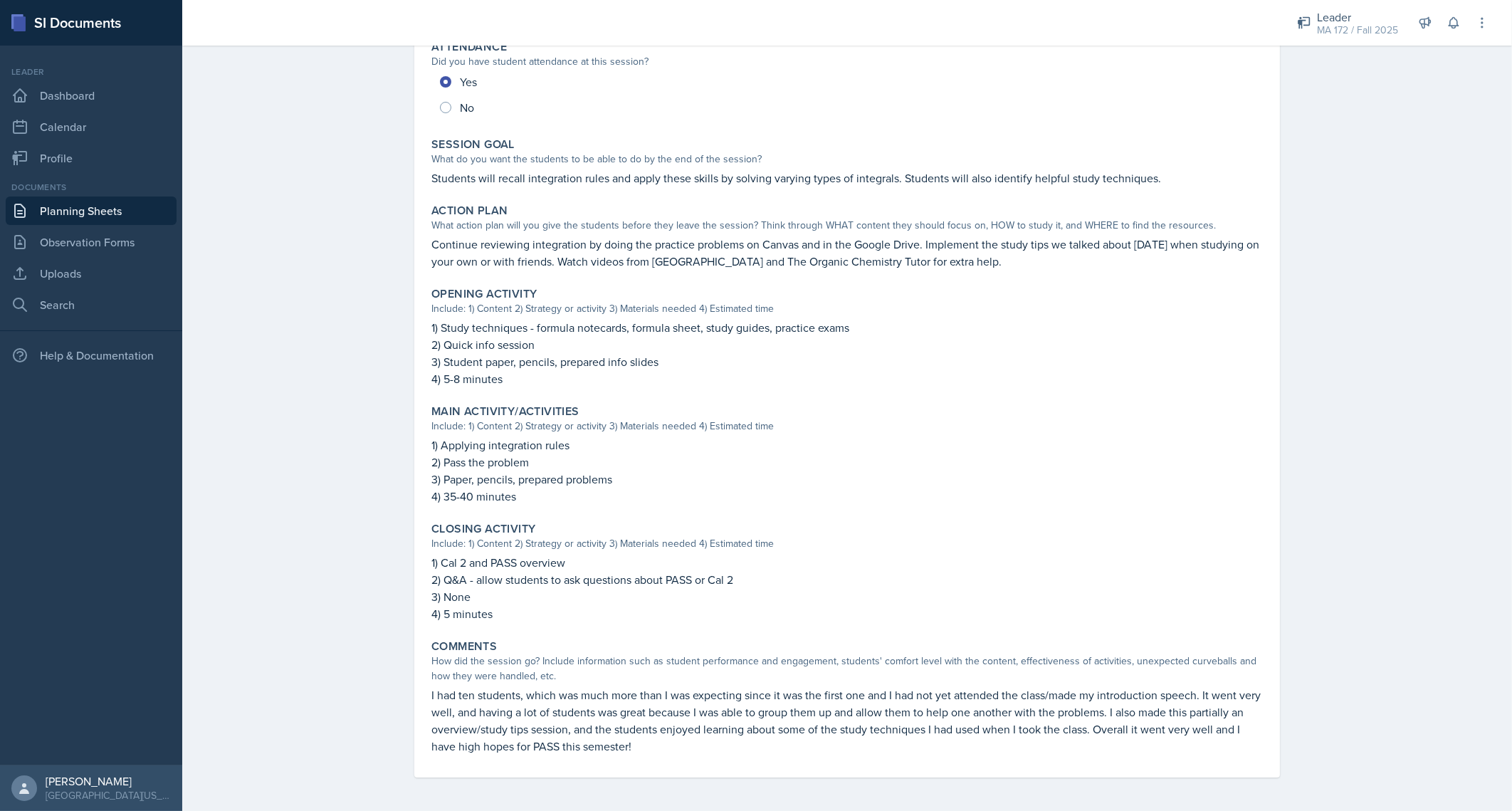  What do you see at coordinates (847, 496) in the screenshot?
I see `p: 4) 35-40 minutes` at bounding box center [847, 496].